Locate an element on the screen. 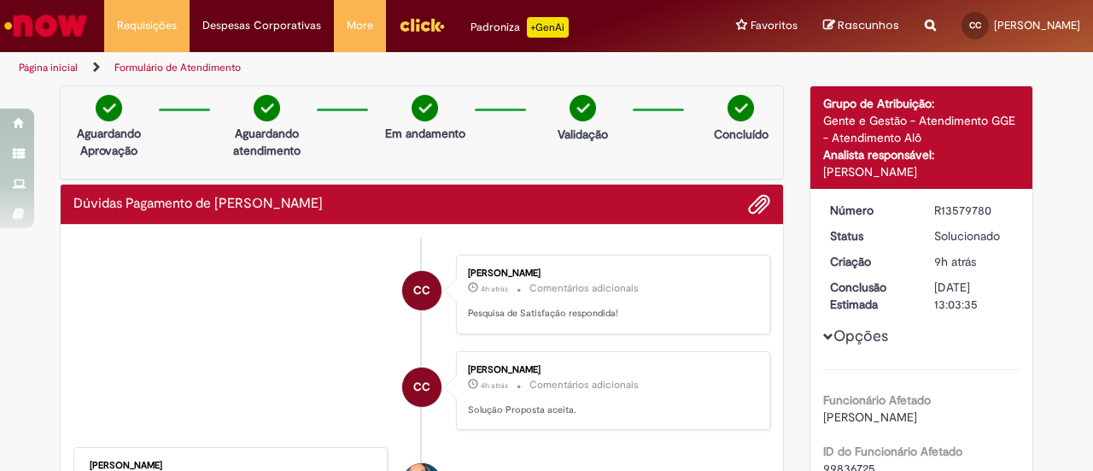  p: Concluído is located at coordinates (741, 134).